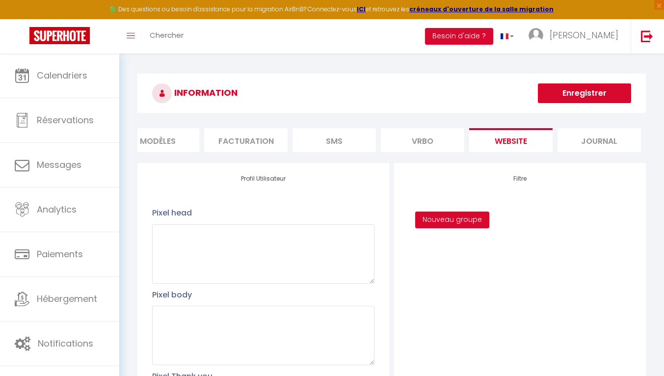  I want to click on span: Messages, so click(59, 164).